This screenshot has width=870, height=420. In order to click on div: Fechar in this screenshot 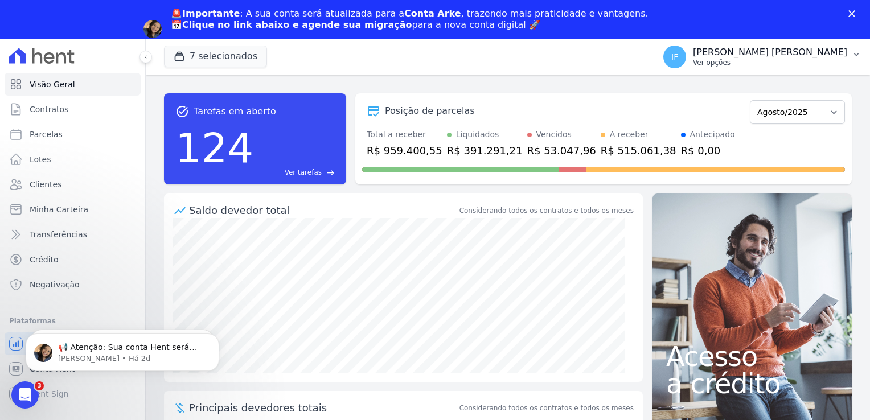, I will do `click(854, 14)`.